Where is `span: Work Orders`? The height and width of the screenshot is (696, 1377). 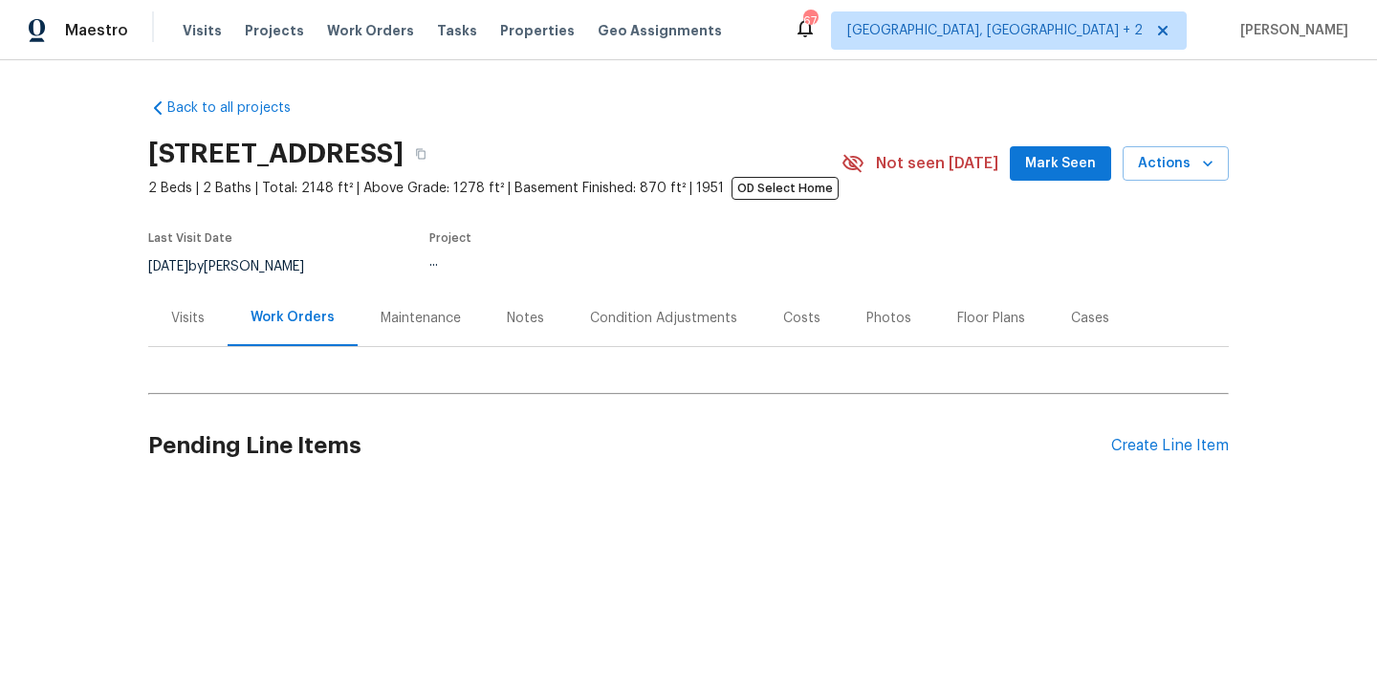 span: Work Orders is located at coordinates (370, 31).